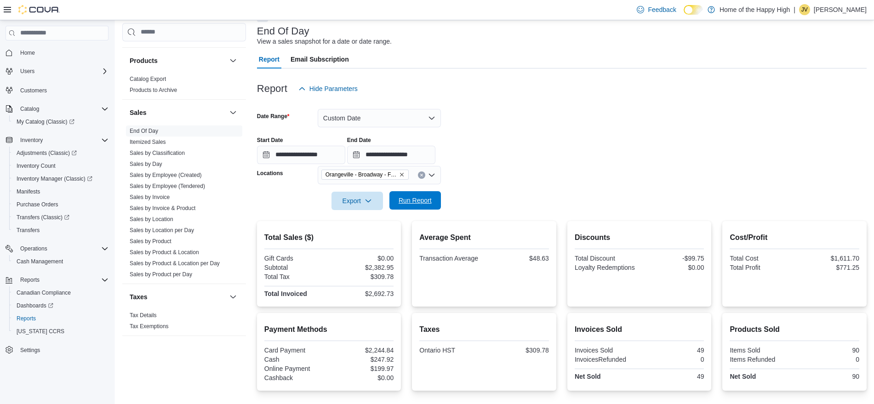 The image size is (874, 404). Describe the element at coordinates (760, 258) in the screenshot. I see `div: Total Cost` at that location.